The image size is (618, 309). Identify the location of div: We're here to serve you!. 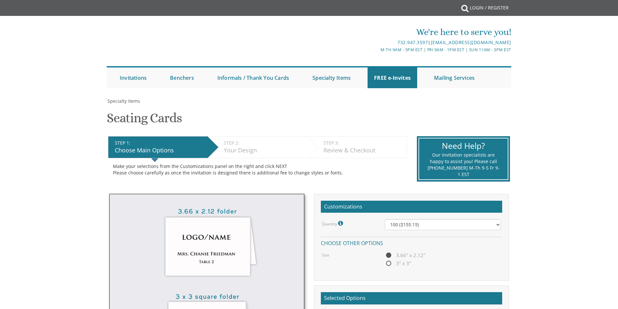
(376, 32).